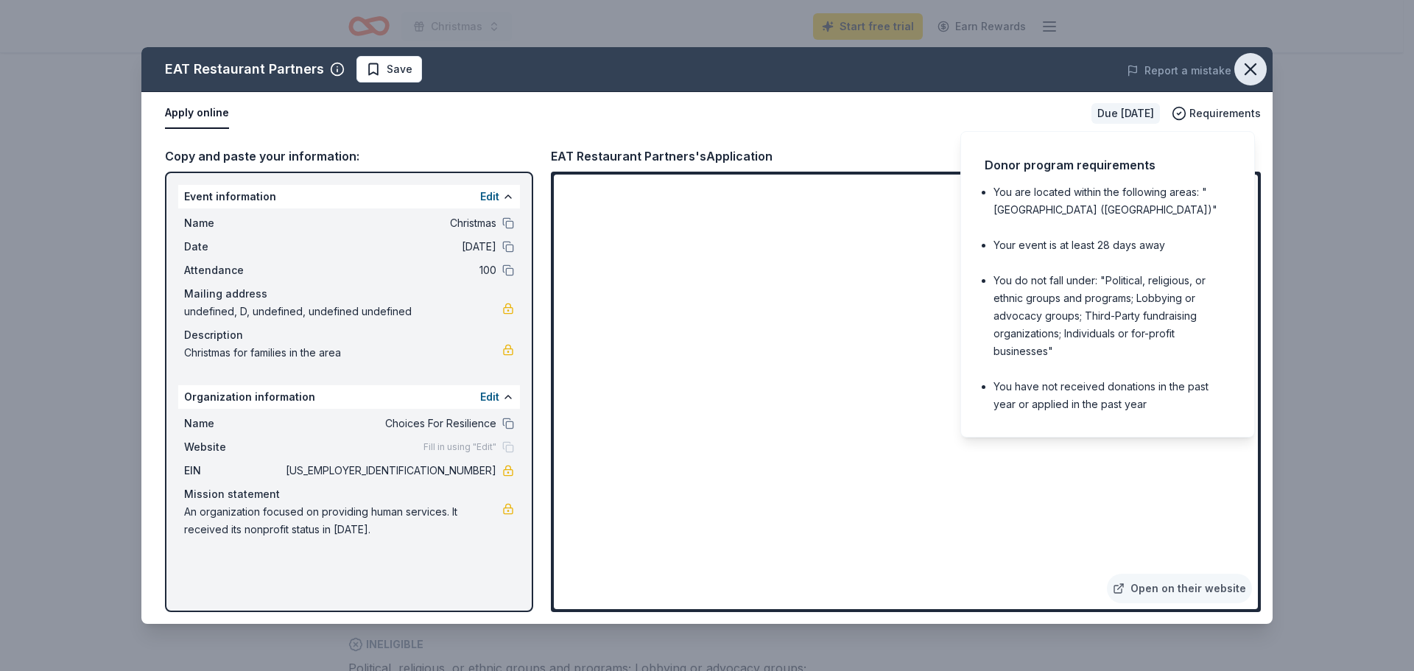 Image resolution: width=1414 pixels, height=671 pixels. What do you see at coordinates (343, 311) in the screenshot?
I see `span: undefined, D, undefined, undefined undefined` at bounding box center [343, 311].